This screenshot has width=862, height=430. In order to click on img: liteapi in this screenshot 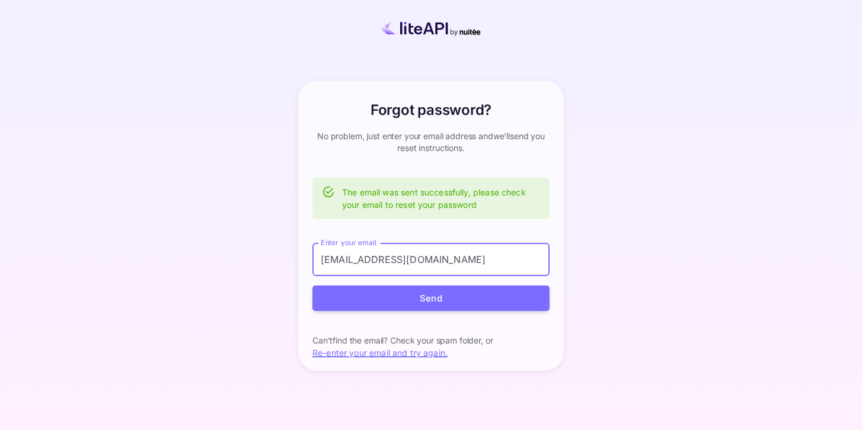, I will do `click(431, 27)`.